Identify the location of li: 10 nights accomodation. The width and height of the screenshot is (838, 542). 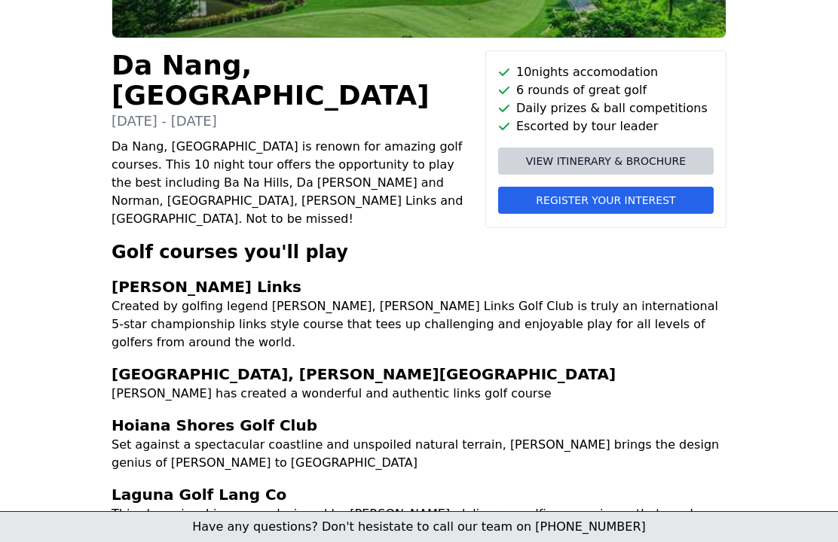
(606, 72).